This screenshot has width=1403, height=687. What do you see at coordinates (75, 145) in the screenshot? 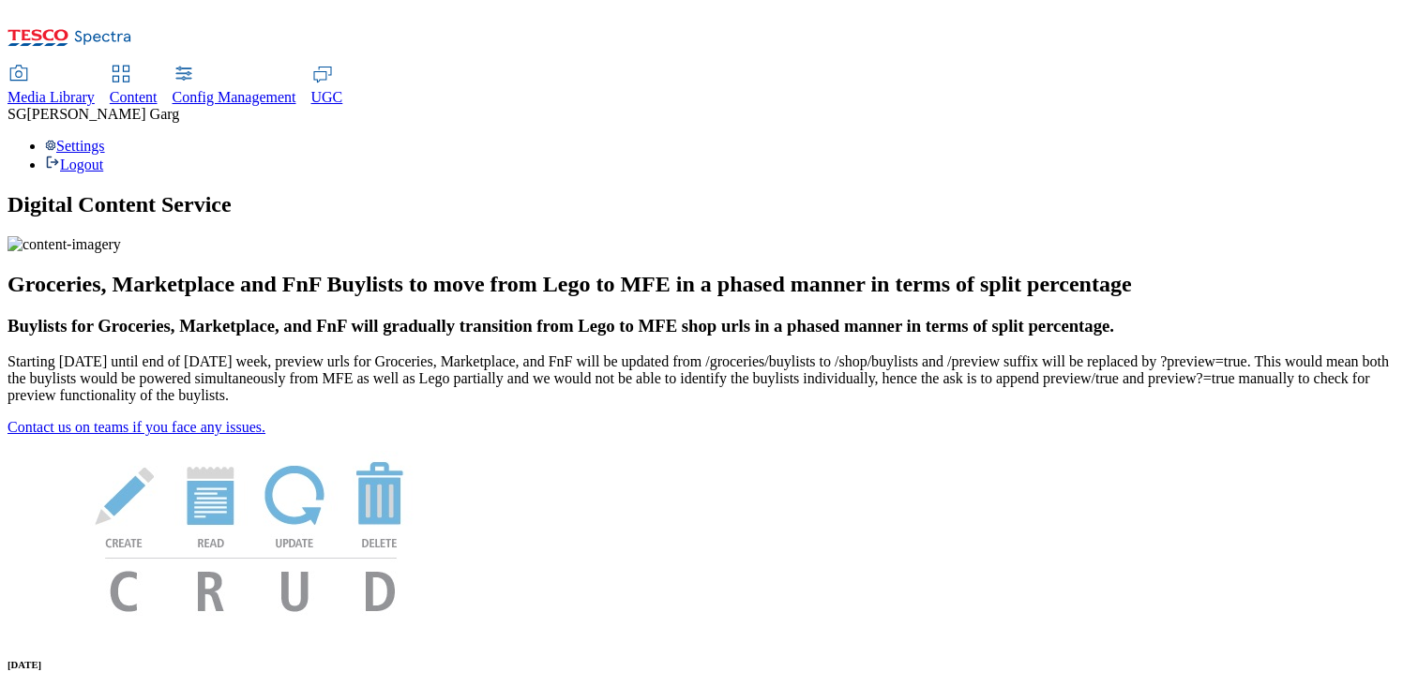
I see `a: Settings` at bounding box center [75, 145].